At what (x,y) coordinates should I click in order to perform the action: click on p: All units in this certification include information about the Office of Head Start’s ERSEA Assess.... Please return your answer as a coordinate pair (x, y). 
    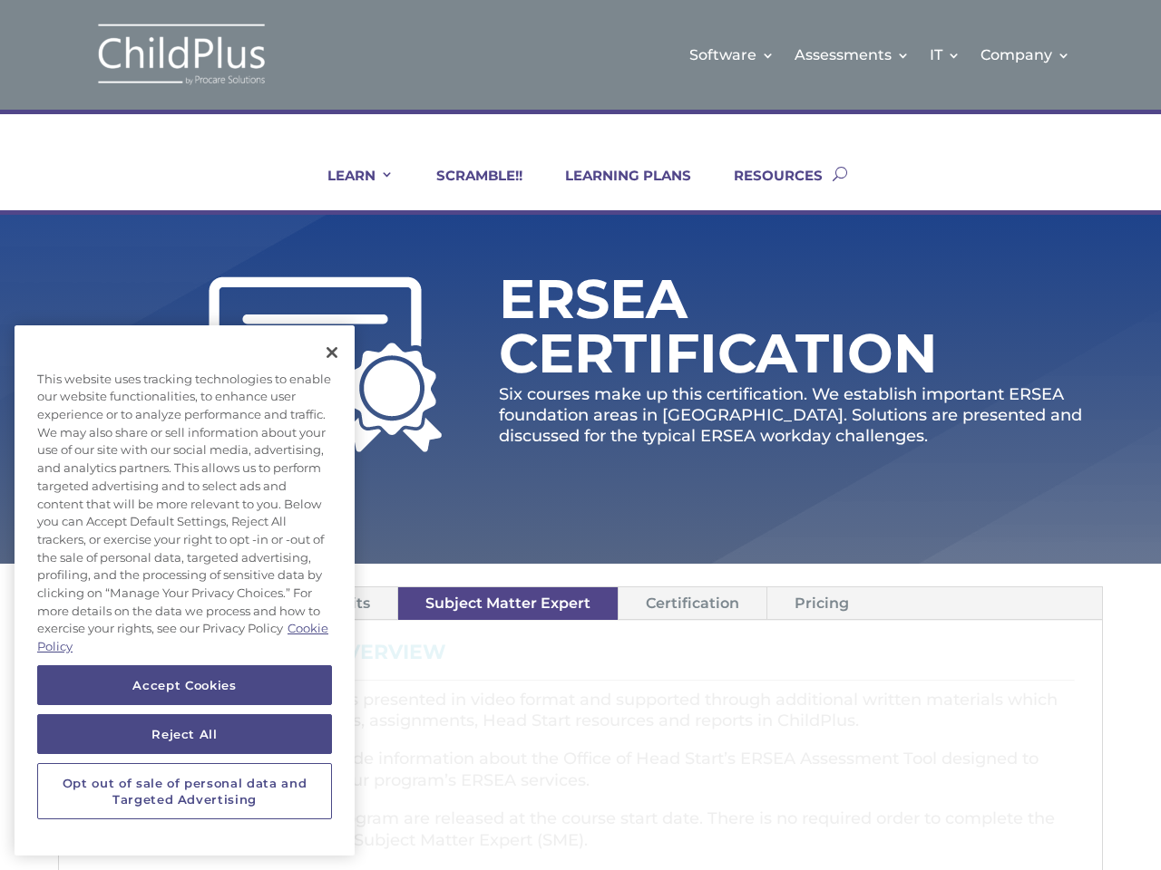
    Looking at the image, I should click on (580, 779).